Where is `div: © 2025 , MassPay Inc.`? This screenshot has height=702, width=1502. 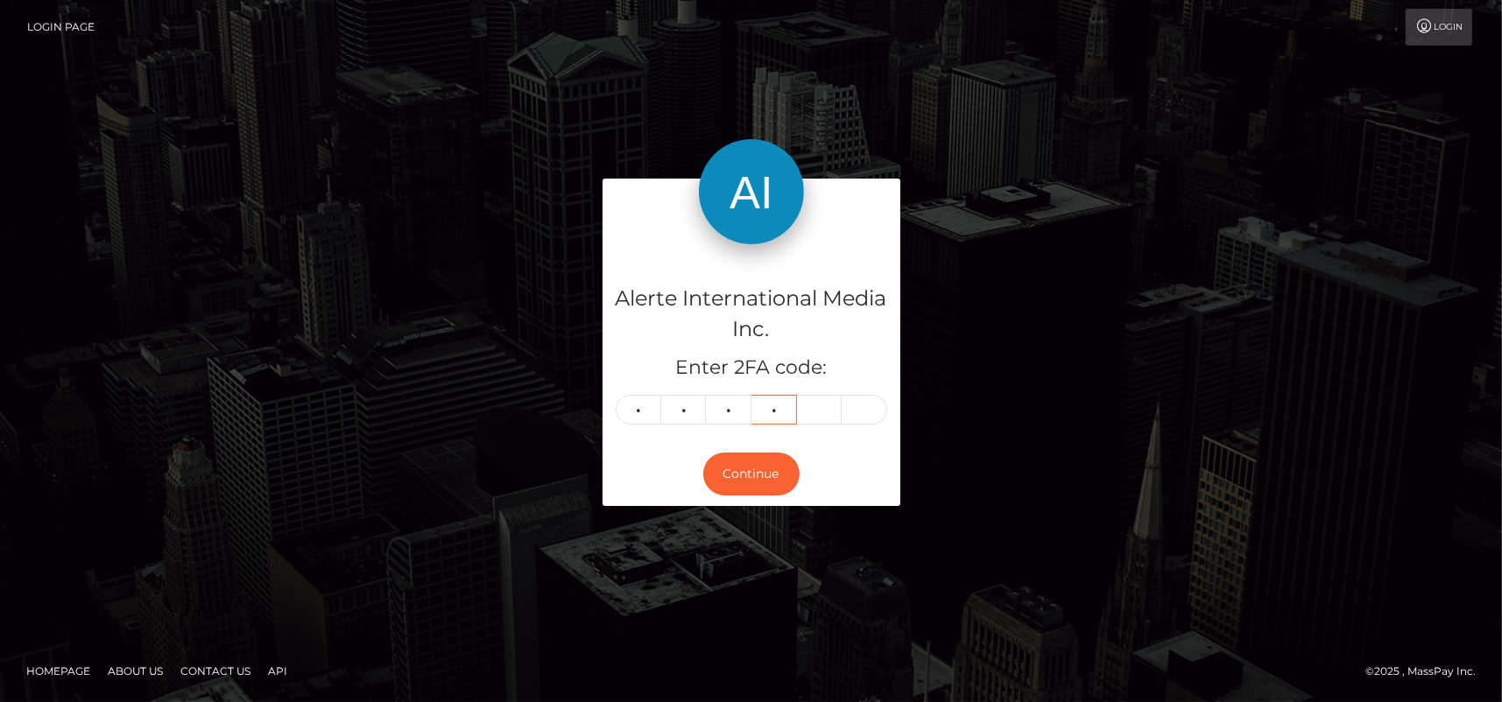 div: © 2025 , MassPay Inc. is located at coordinates (1426, 672).